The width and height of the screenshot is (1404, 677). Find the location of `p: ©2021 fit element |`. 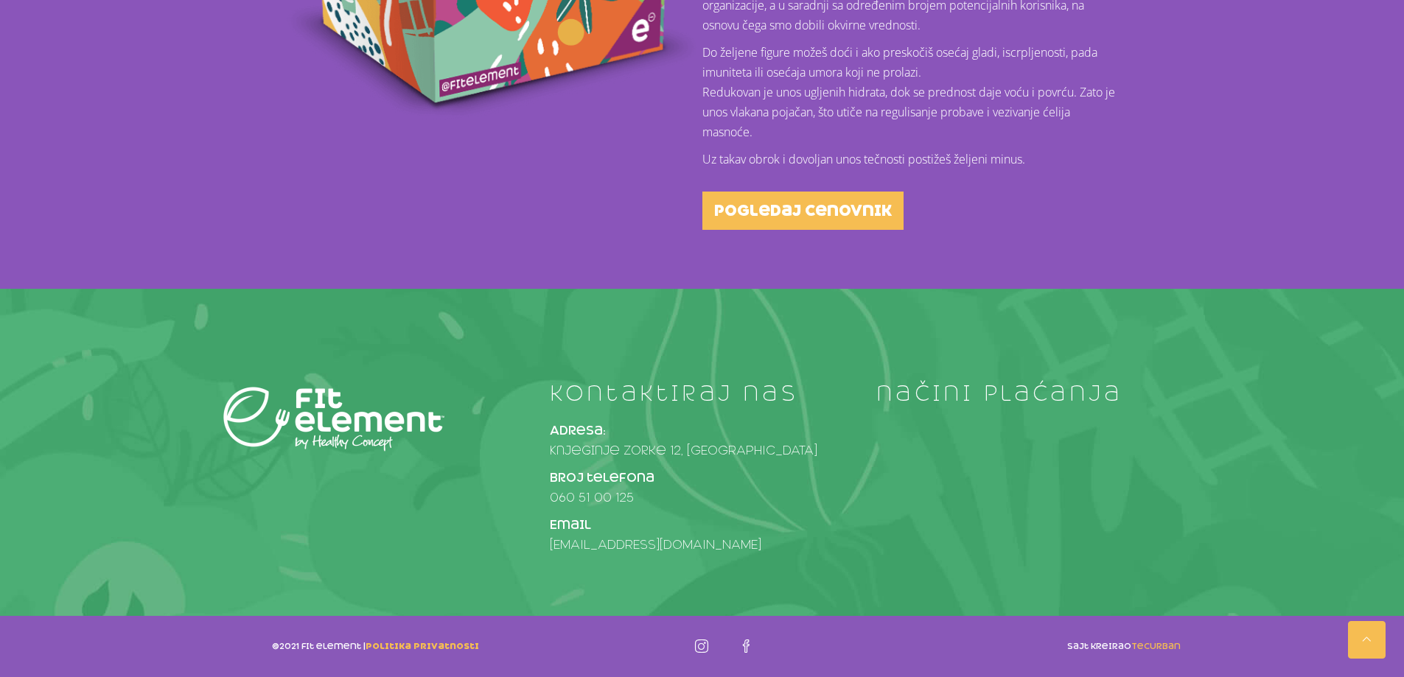

p: ©2021 fit element | is located at coordinates (375, 646).